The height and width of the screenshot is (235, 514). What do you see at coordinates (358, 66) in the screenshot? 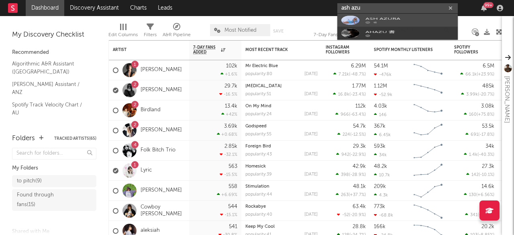
I see `div: 6.29M` at bounding box center [358, 66].